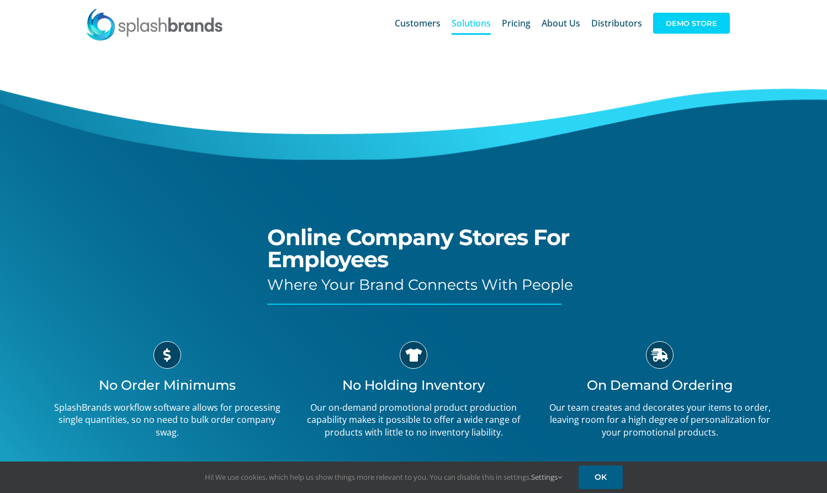  Describe the element at coordinates (413, 385) in the screenshot. I see `h3: No Holding Inventory` at that location.